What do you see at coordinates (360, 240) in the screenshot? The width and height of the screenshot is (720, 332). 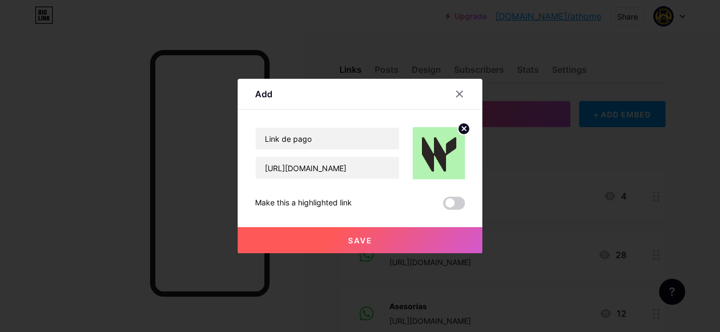 I see `span: Save` at bounding box center [360, 240].